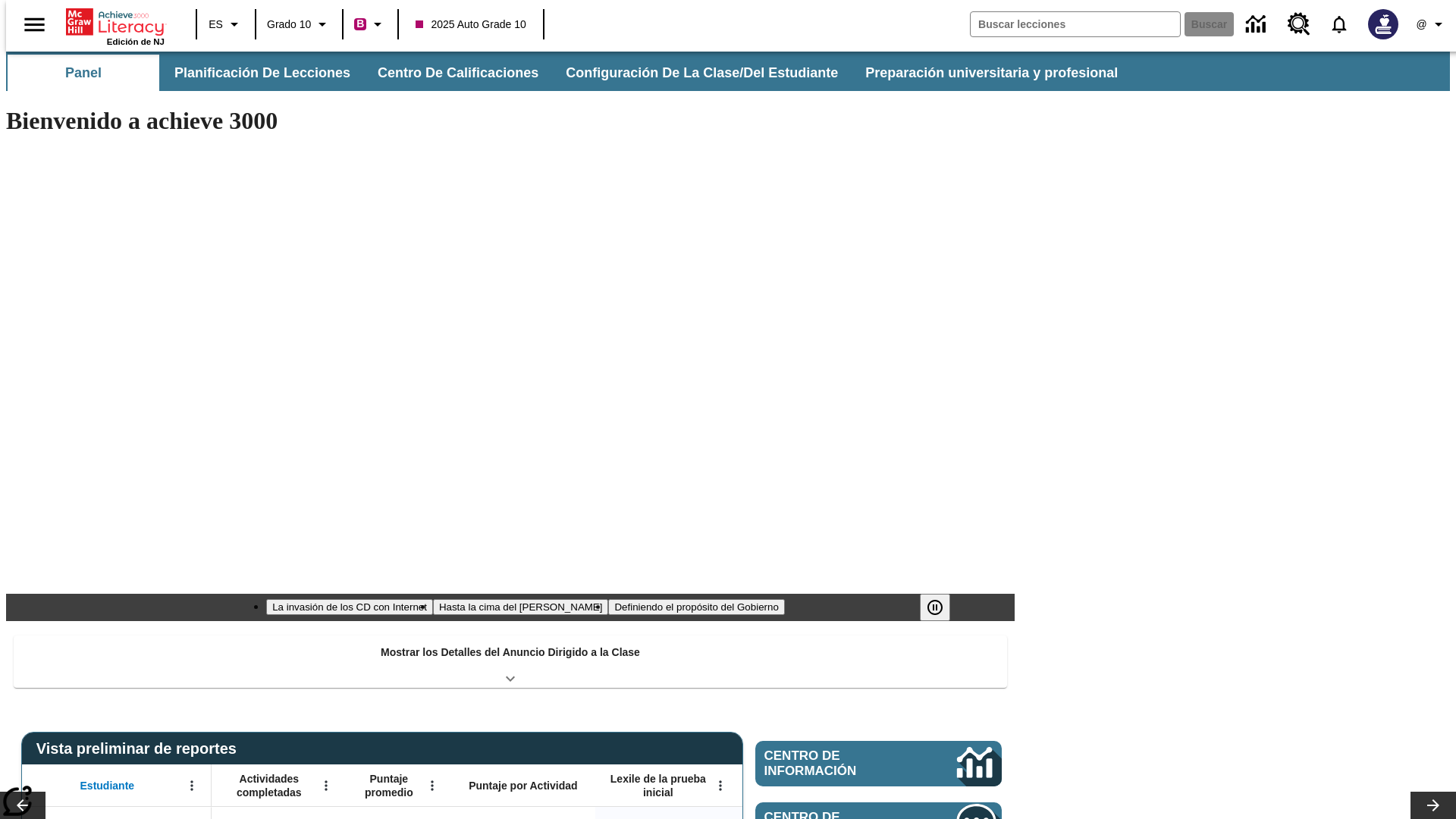 The width and height of the screenshot is (1456, 819). Describe the element at coordinates (108, 786) in the screenshot. I see `span: Estudiante` at that location.